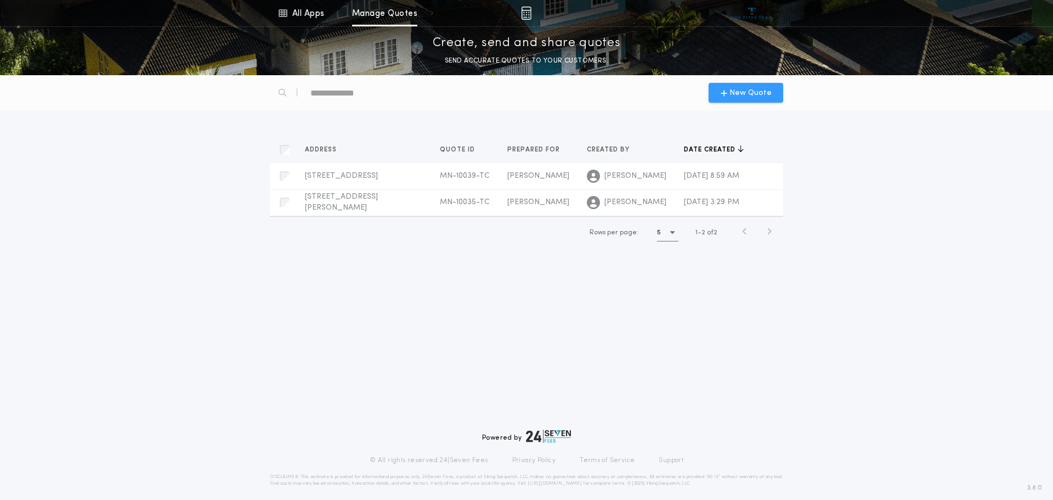  What do you see at coordinates (527, 61) in the screenshot?
I see `p: SEND ACCURATE QUOTES TO YOUR CUSTOMERS.` at bounding box center [527, 61].